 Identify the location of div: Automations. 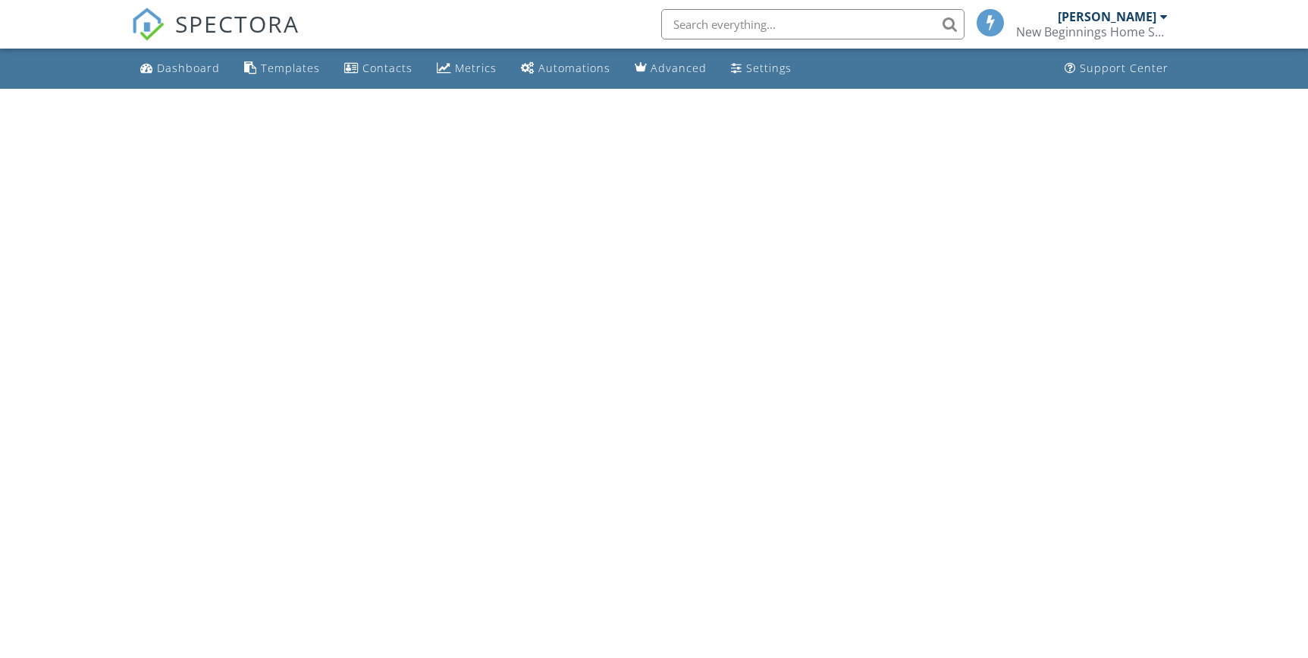
(574, 68).